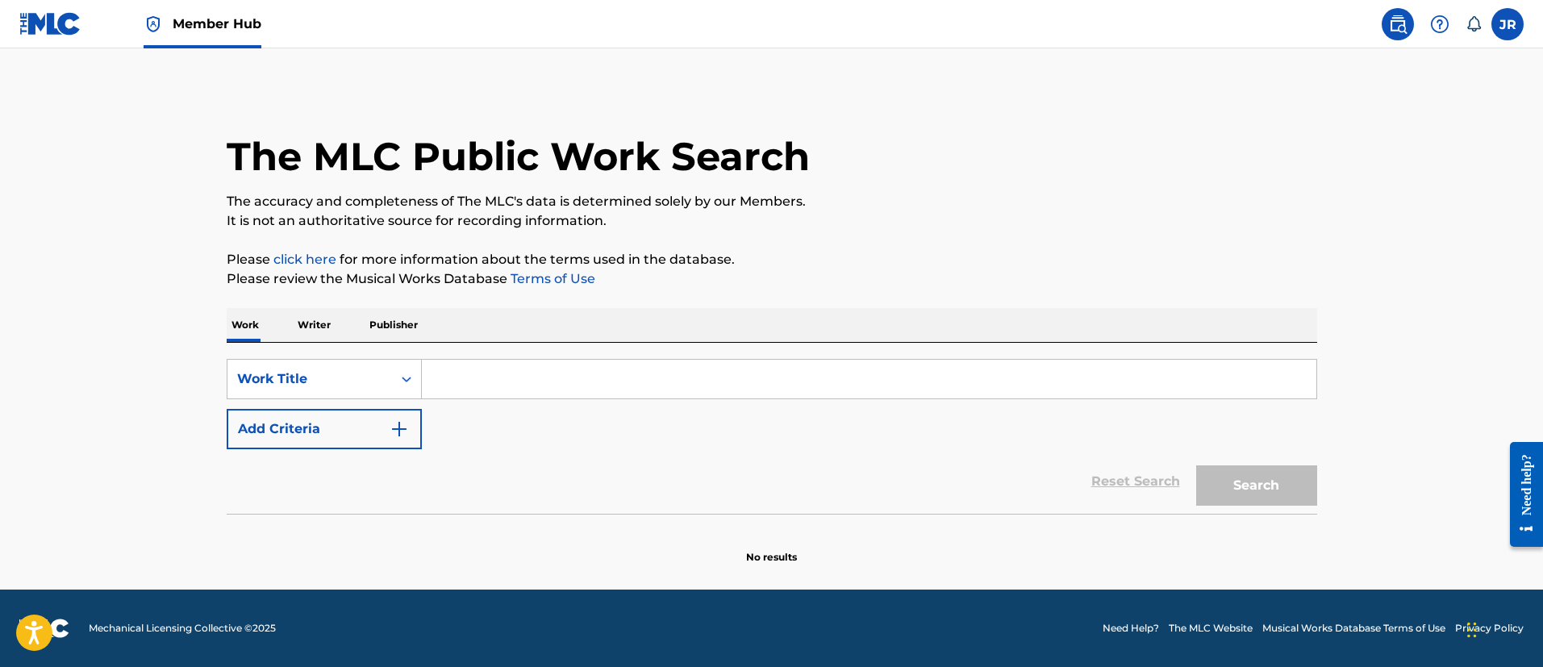  What do you see at coordinates (1502, 628) in the screenshot?
I see `div: Widget de chat` at bounding box center [1502, 628].